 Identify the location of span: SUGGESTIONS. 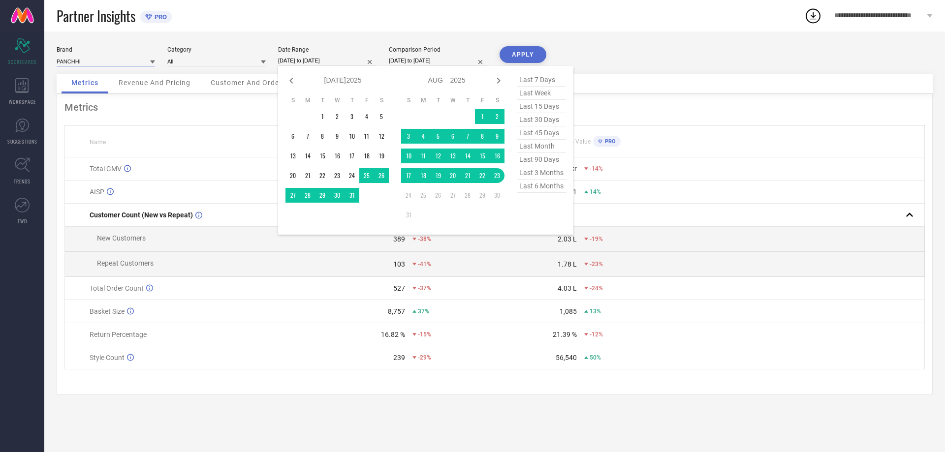
(22, 141).